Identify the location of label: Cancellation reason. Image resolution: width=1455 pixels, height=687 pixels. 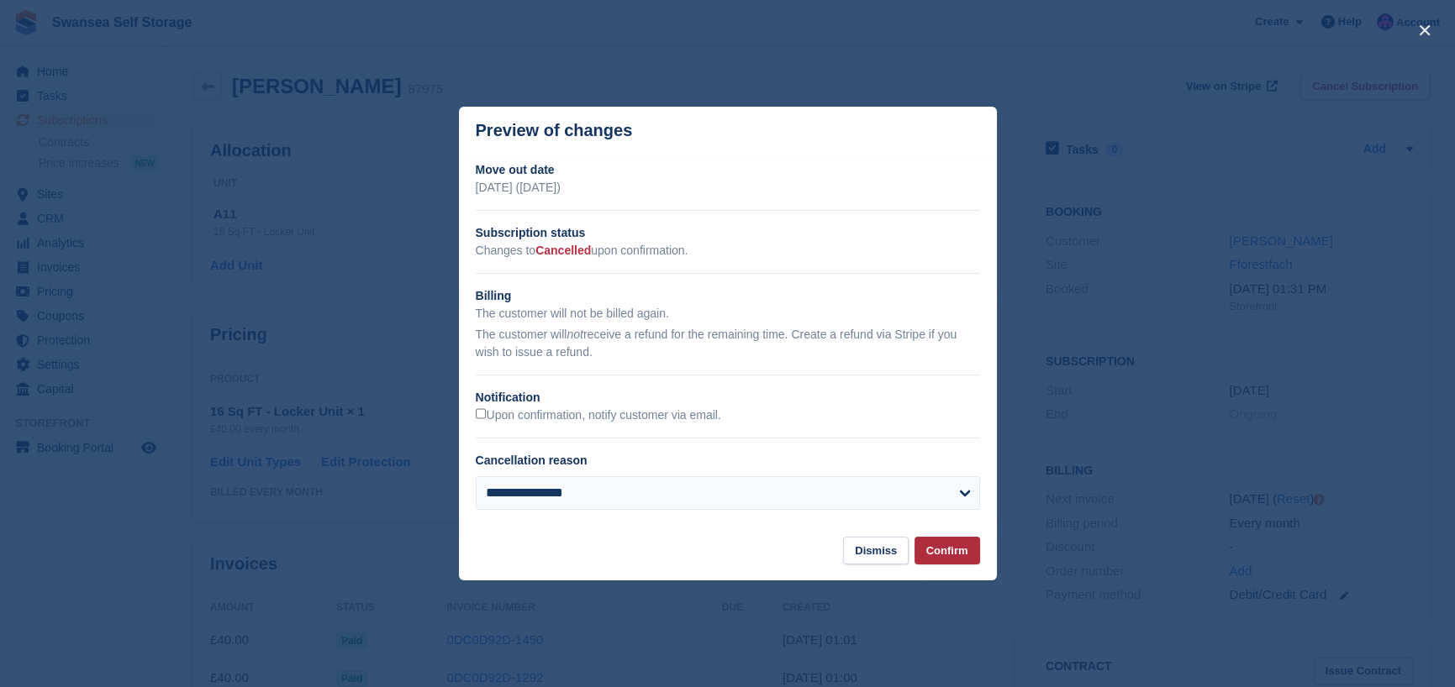
(531, 461).